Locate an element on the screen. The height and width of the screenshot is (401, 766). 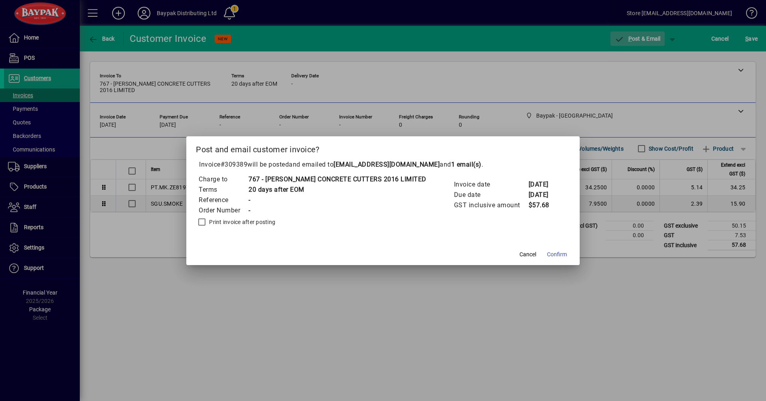
td: Reference is located at coordinates (223, 200).